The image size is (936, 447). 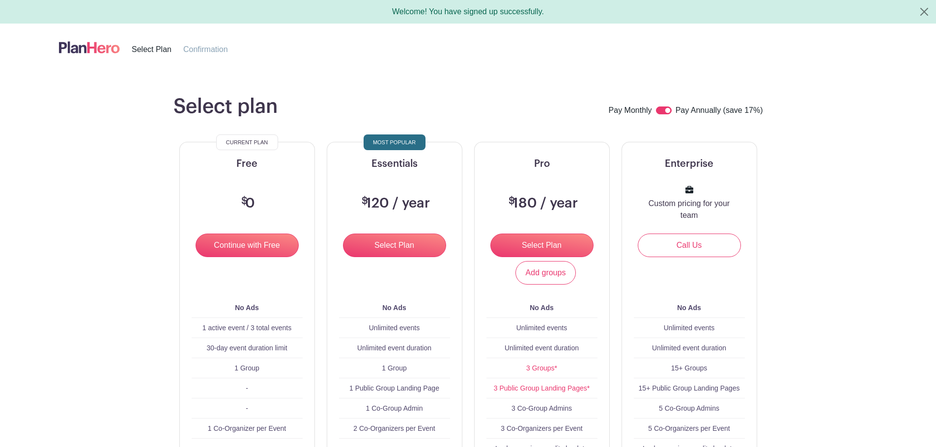 What do you see at coordinates (247, 204) in the screenshot?
I see `h3: 0` at bounding box center [247, 204].